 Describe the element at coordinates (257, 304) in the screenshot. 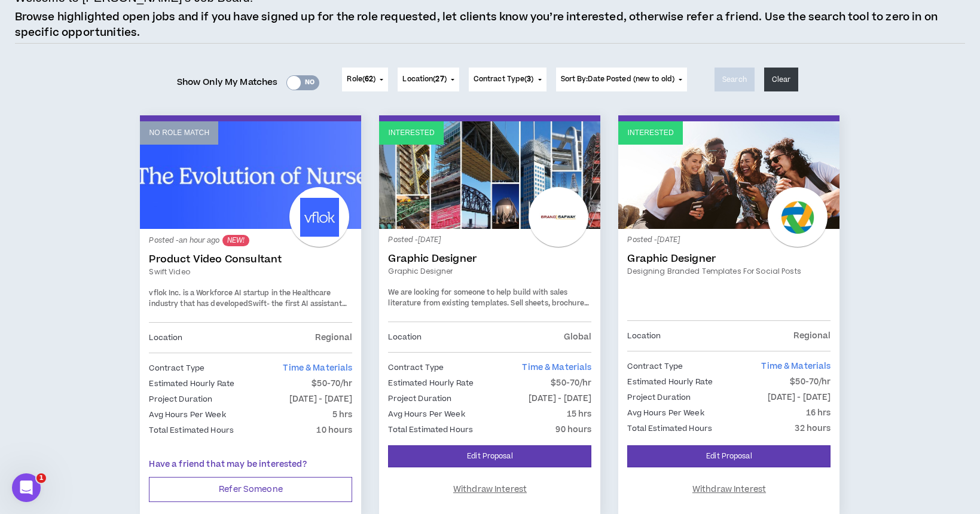

I see `a: Swift` at that location.